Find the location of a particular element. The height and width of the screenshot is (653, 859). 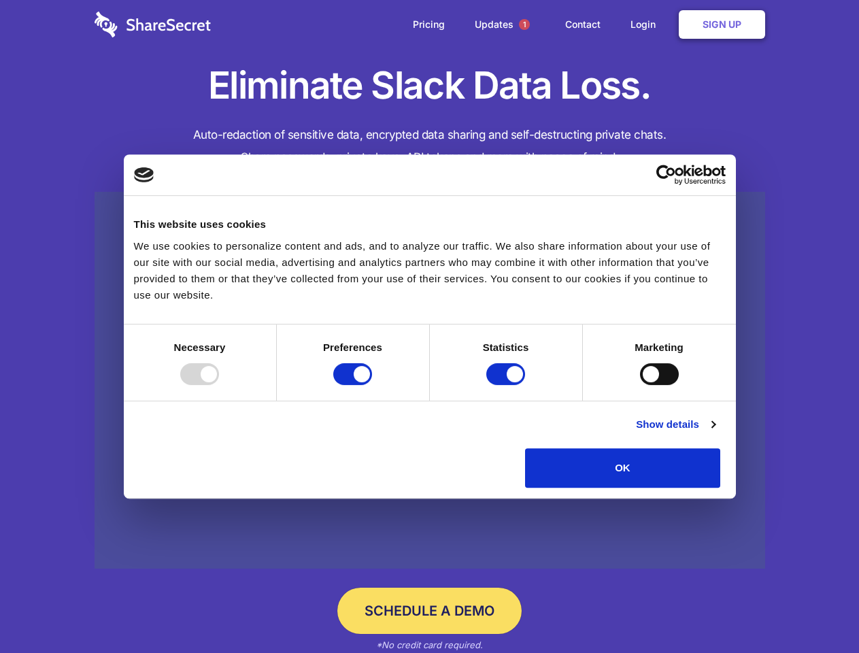

em: *No credit card required. is located at coordinates (429, 645).